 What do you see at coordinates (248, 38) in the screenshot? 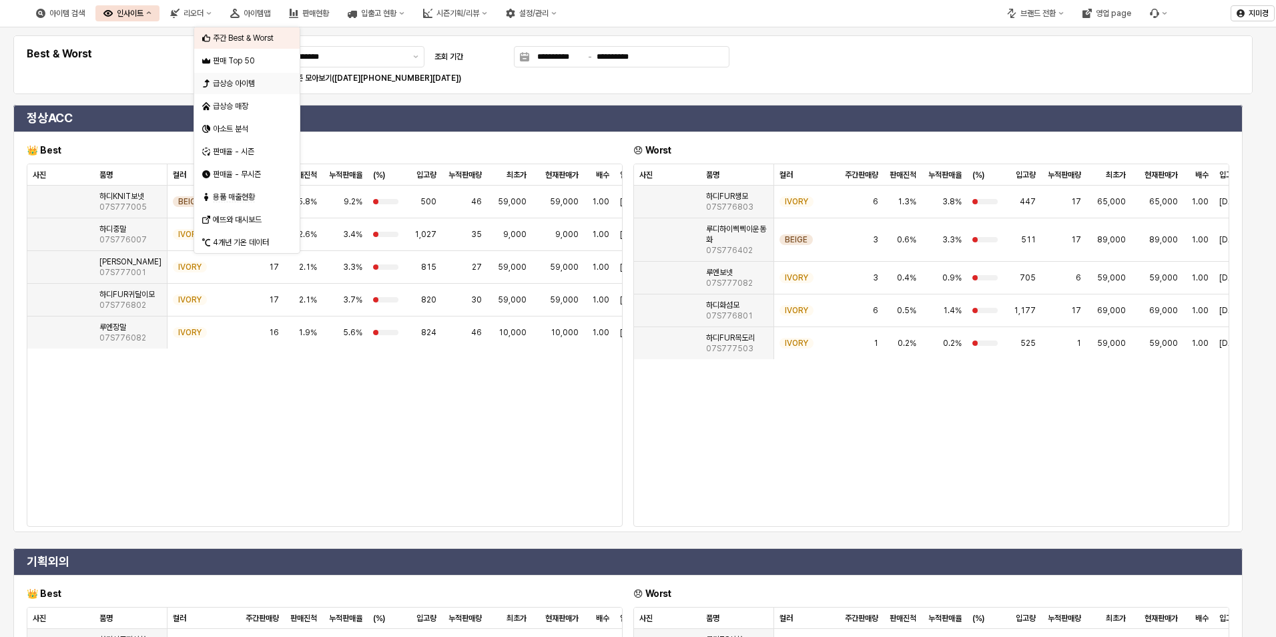
I see `div: 주간 Best & Worst` at bounding box center [248, 38].